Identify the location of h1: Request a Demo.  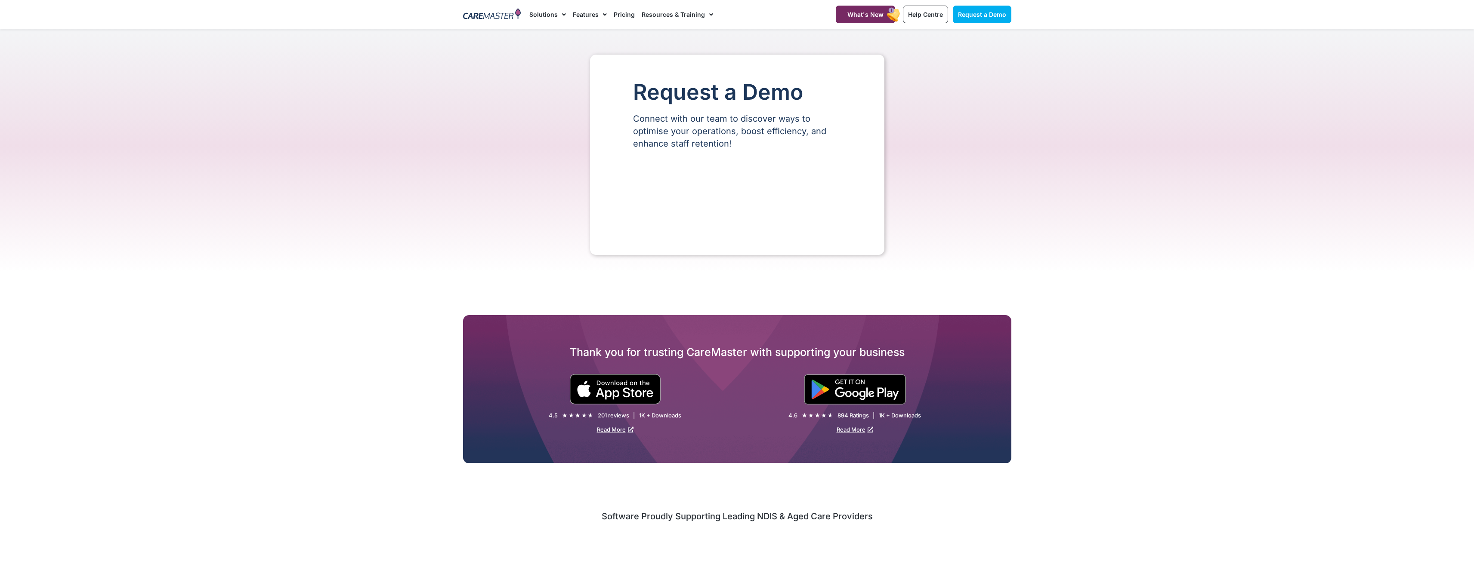
(737, 92).